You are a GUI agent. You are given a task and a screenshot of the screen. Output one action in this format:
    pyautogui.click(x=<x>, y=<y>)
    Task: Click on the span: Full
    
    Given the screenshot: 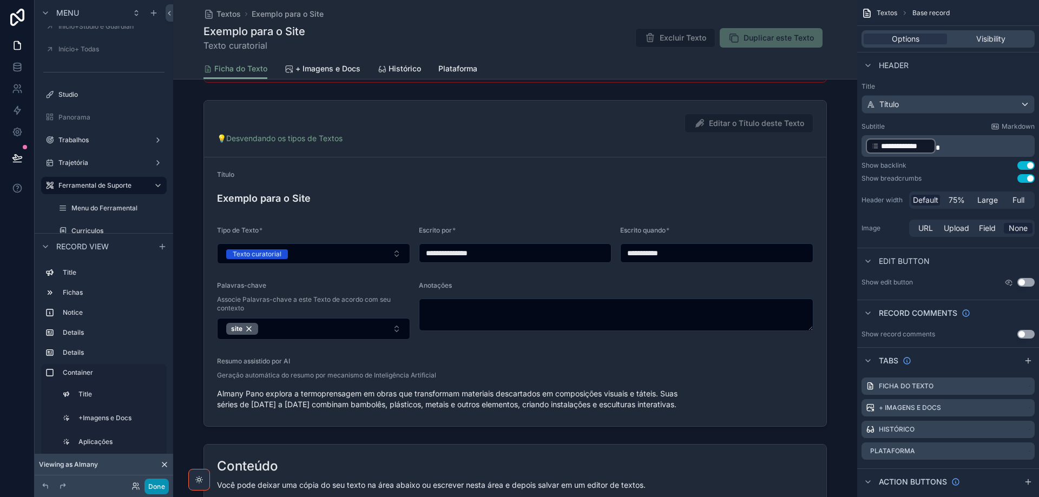 What is the action you would take?
    pyautogui.click(x=1018, y=200)
    